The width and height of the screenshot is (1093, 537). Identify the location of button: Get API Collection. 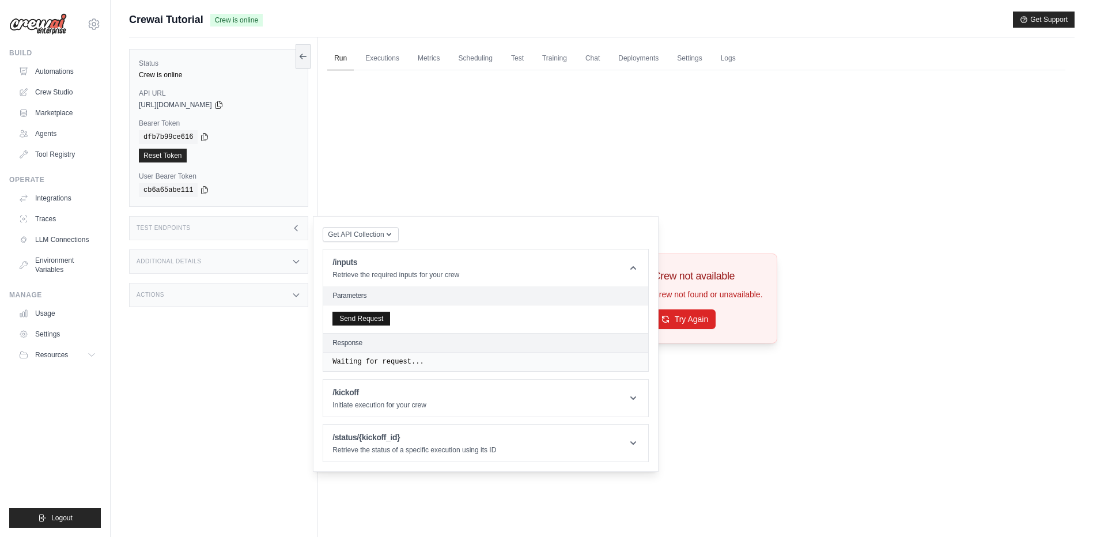
(360, 234).